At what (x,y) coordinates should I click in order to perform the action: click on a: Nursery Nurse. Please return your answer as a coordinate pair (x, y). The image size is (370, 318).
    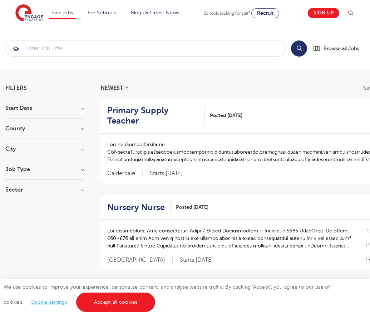
    Looking at the image, I should click on (139, 207).